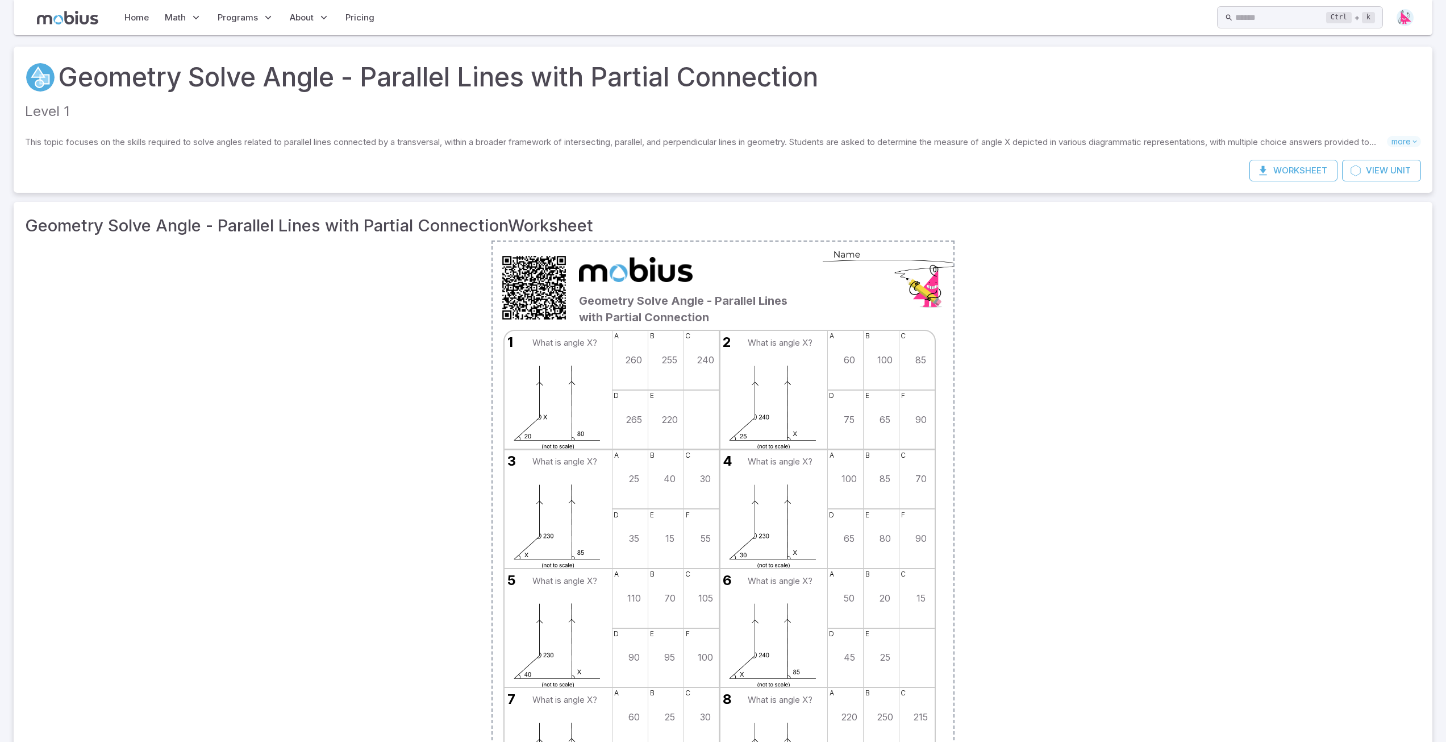 This screenshot has height=742, width=1446. I want to click on span: 3, so click(511, 460).